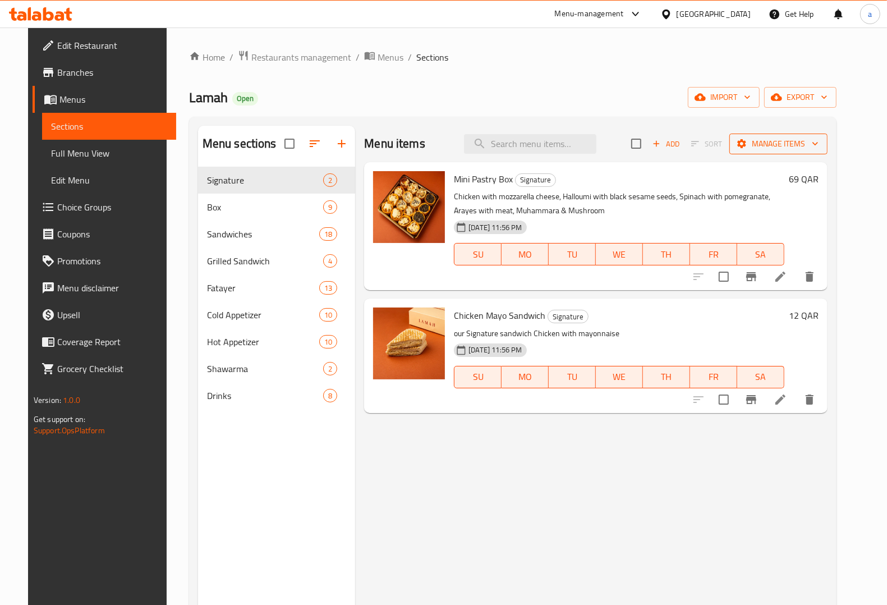 This screenshot has width=887, height=605. I want to click on span: Shawarma, so click(265, 369).